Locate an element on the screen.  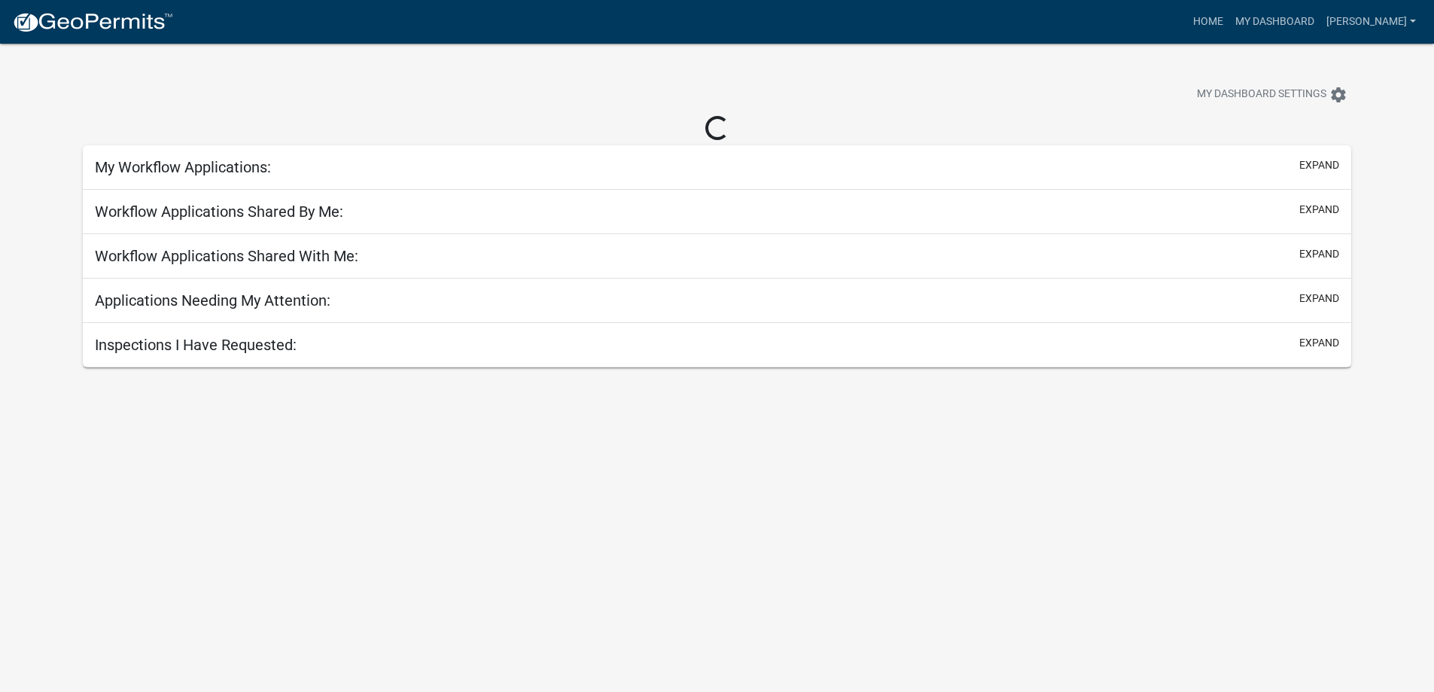
h5: Inspections I Have Requested: is located at coordinates (196, 345).